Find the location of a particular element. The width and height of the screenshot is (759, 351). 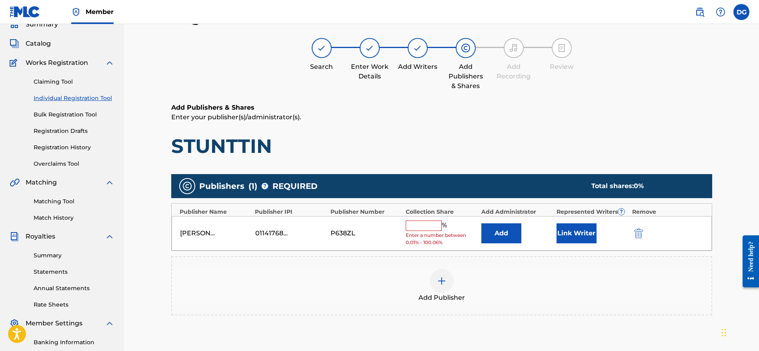

a: Overclaims Tool is located at coordinates (74, 164).